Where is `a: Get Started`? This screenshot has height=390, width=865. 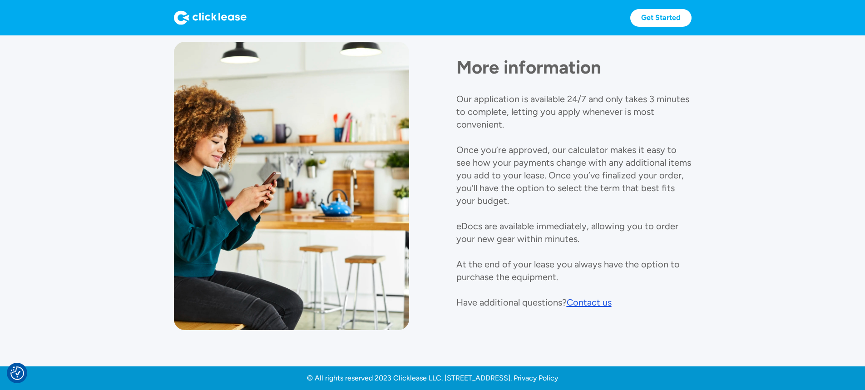
a: Get Started is located at coordinates (661, 18).